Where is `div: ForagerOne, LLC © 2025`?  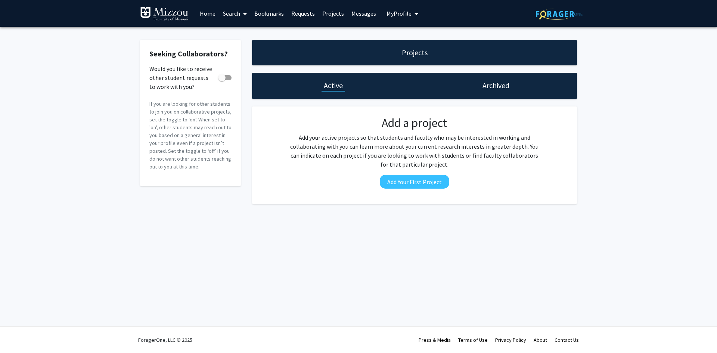
div: ForagerOne, LLC © 2025 is located at coordinates (165, 340).